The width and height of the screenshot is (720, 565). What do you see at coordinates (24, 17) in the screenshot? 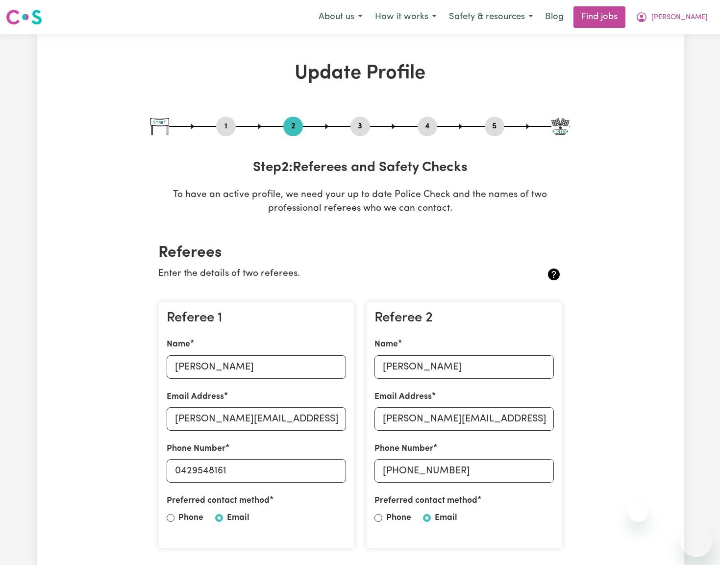
I see `img: Careseekers logo` at bounding box center [24, 17].